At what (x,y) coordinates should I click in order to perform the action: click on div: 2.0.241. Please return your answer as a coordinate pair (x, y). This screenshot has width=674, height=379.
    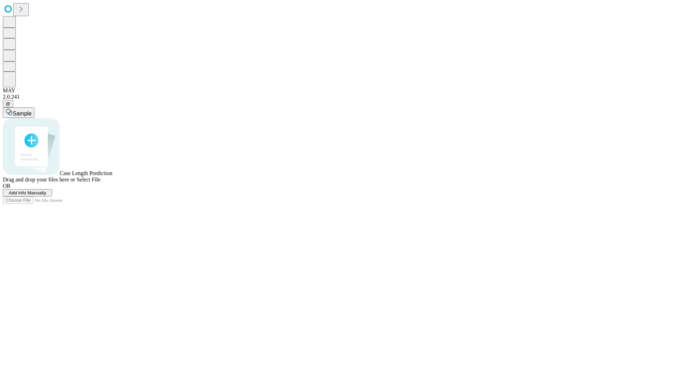
    Looking at the image, I should click on (337, 97).